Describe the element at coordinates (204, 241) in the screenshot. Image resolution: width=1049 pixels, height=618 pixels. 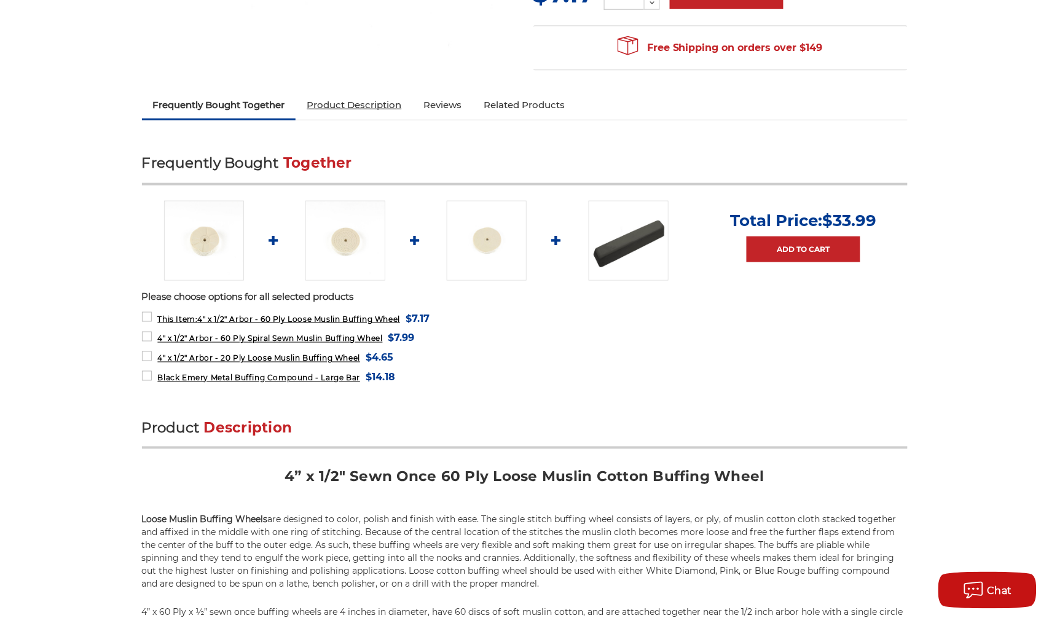
I see `img: 4" x 1/2" Arbor - 60 Ply Loose Muslin Buffing Wheel` at that location.